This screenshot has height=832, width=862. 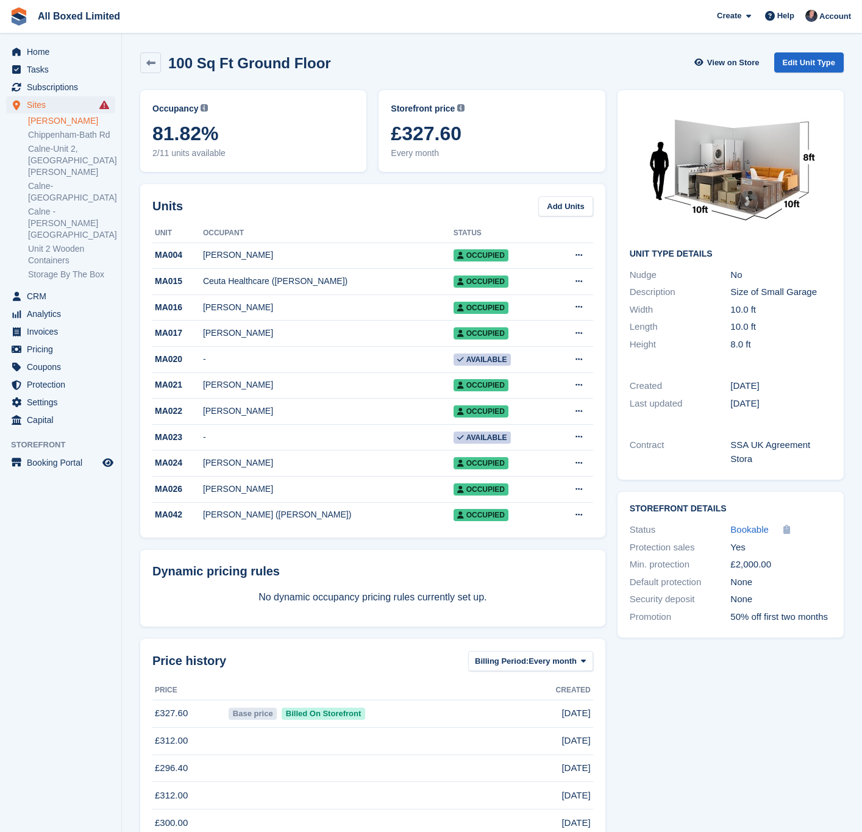 What do you see at coordinates (189, 691) in the screenshot?
I see `th: Price` at bounding box center [189, 691].